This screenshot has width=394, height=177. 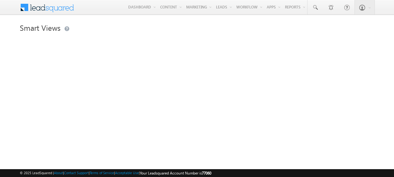 I want to click on a: About, so click(x=58, y=172).